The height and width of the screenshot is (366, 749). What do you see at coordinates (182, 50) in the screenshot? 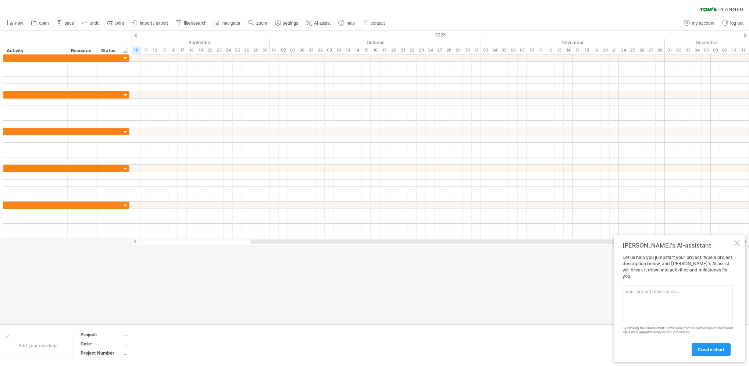
I see `div: Wednesday, 17 September 2025` at bounding box center [182, 50].